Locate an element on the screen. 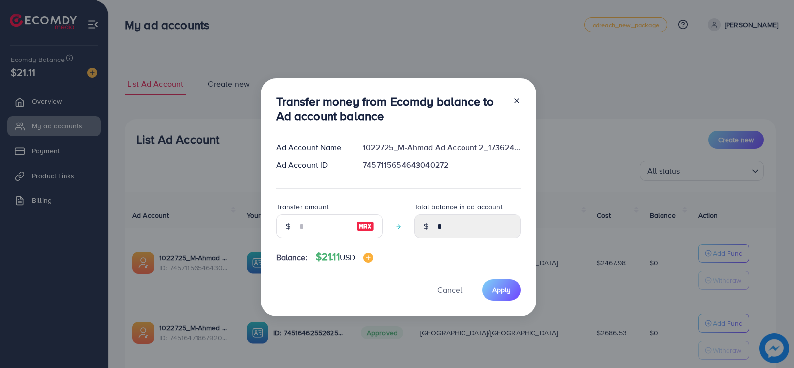 This screenshot has width=794, height=368. label: Total balance in ad account is located at coordinates (459, 207).